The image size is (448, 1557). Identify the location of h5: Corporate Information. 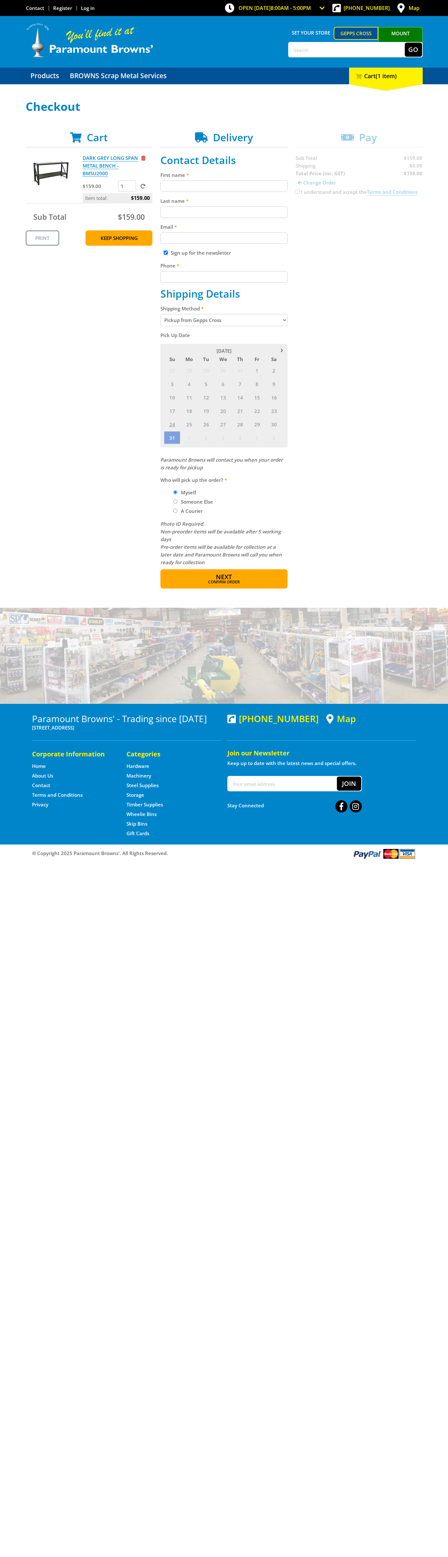
(73, 754).